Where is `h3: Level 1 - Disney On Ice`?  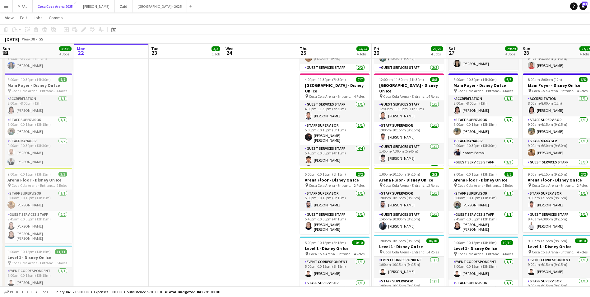
h3: Level 1 - Disney On Ice is located at coordinates (37, 257).